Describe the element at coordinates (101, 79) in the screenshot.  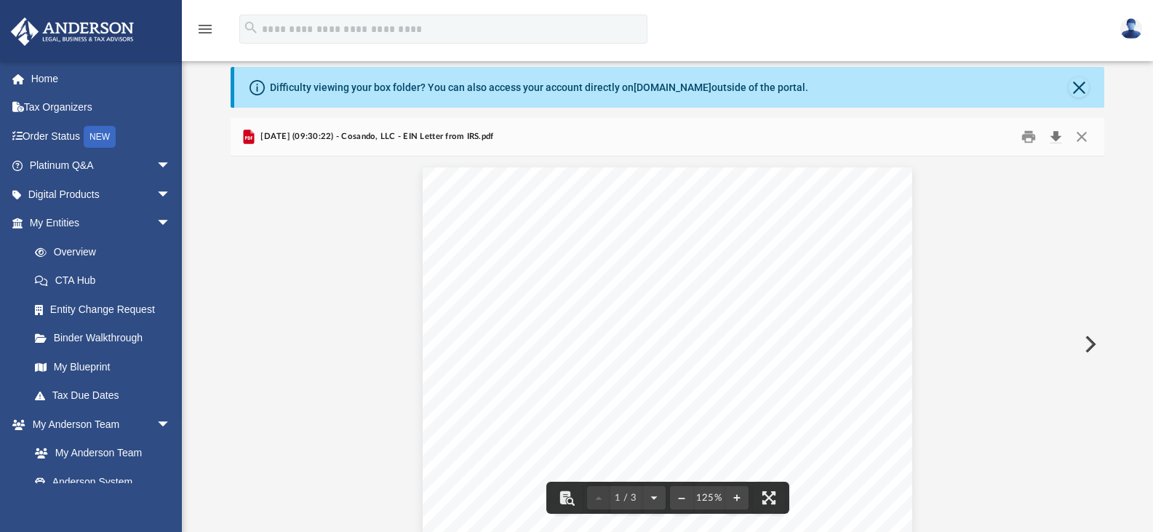
I see `a: Home` at that location.